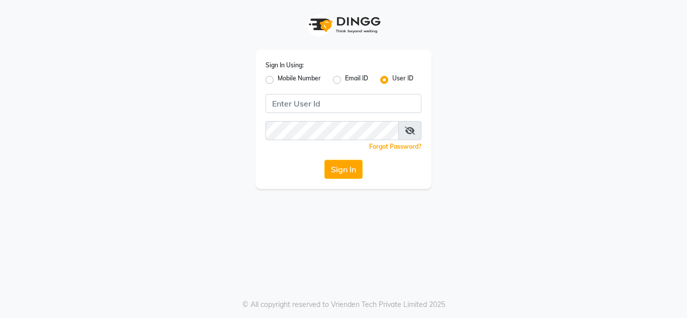 The image size is (687, 318). Describe the element at coordinates (285, 65) in the screenshot. I see `label: Sign In Using:` at that location.